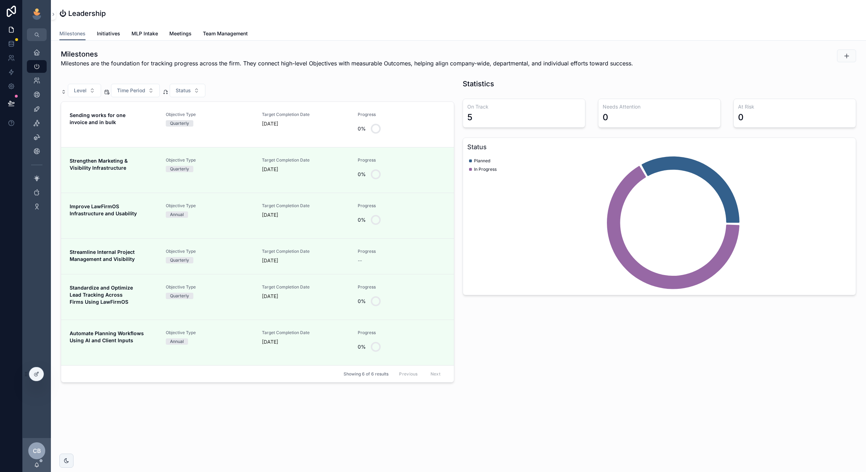 The width and height of the screenshot is (866, 472). I want to click on h1: ⏻ Leadership, so click(82, 13).